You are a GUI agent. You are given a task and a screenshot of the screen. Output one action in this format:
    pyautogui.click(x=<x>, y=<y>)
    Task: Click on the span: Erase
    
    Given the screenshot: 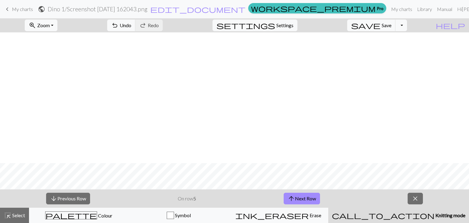 What is the action you would take?
    pyautogui.click(x=315, y=215)
    